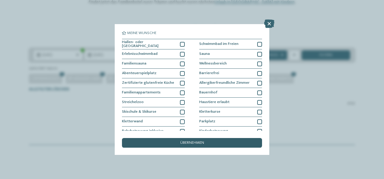  What do you see at coordinates (224, 83) in the screenshot?
I see `span: Allergikerfreundliche Zimmer` at bounding box center [224, 83].